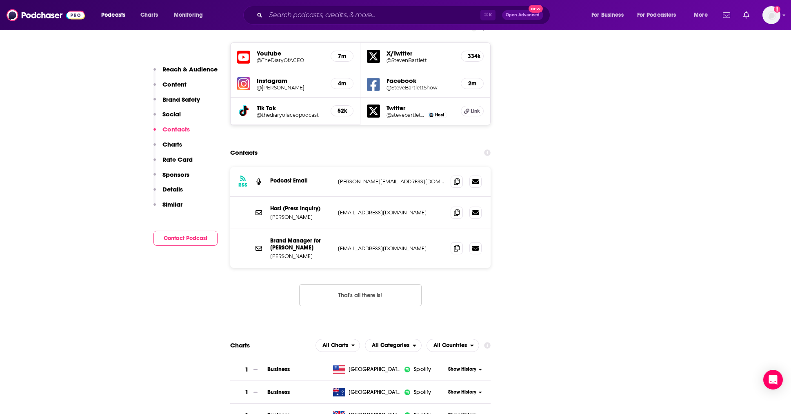 The width and height of the screenshot is (791, 414). Describe the element at coordinates (391, 345) in the screenshot. I see `span: All Categories` at that location.